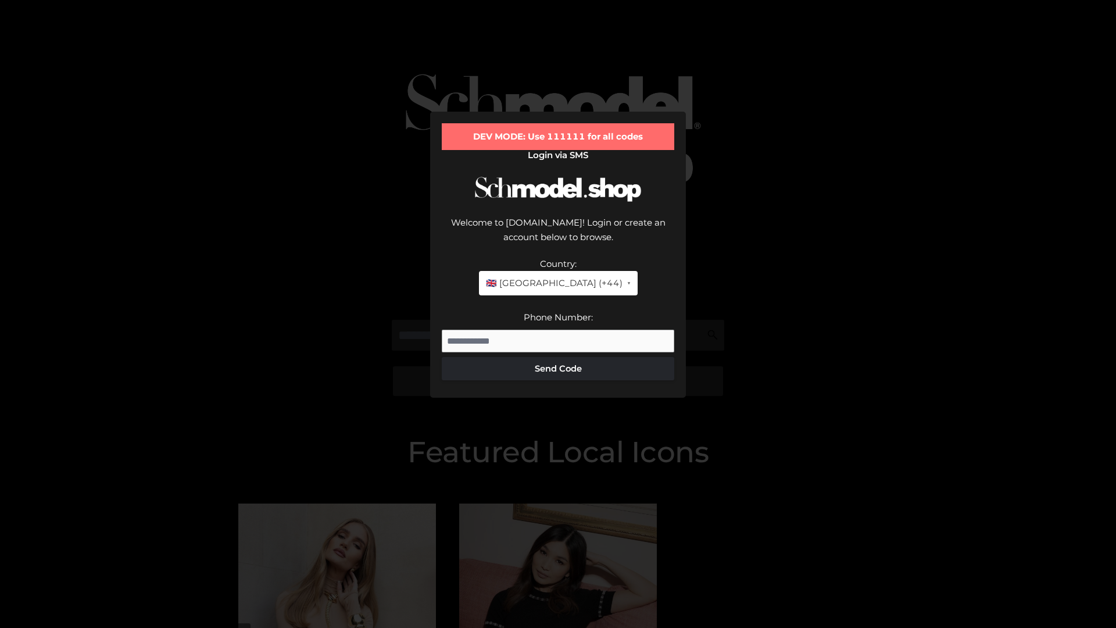 The width and height of the screenshot is (1116, 628). What do you see at coordinates (558, 155) in the screenshot?
I see `h2: Login via SMS` at bounding box center [558, 155].